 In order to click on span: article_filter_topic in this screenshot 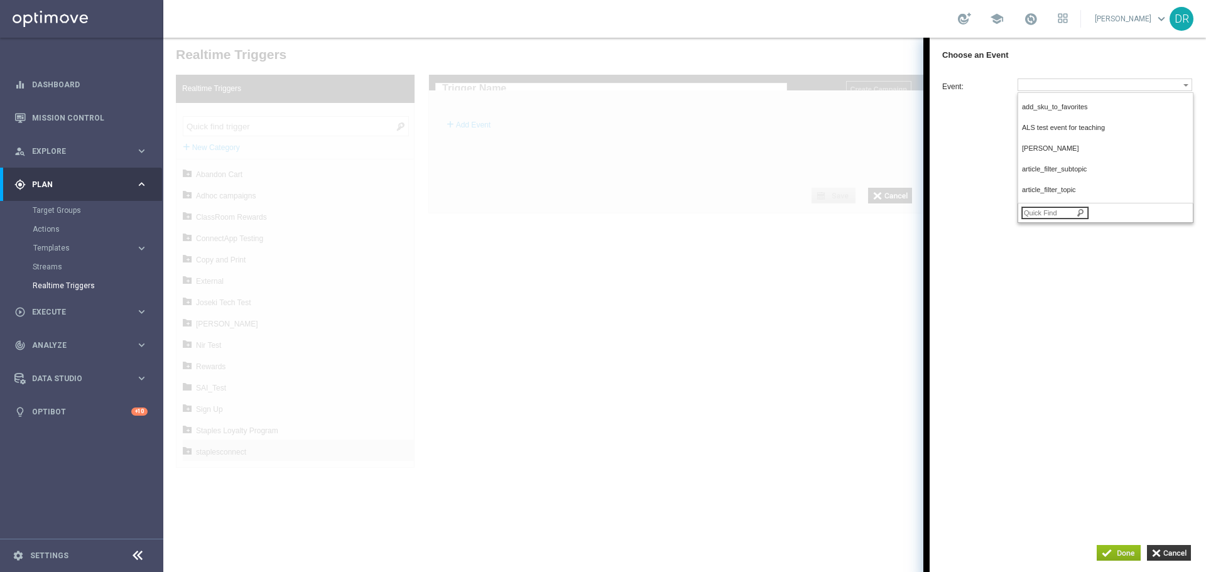, I will do `click(939, 152)`.